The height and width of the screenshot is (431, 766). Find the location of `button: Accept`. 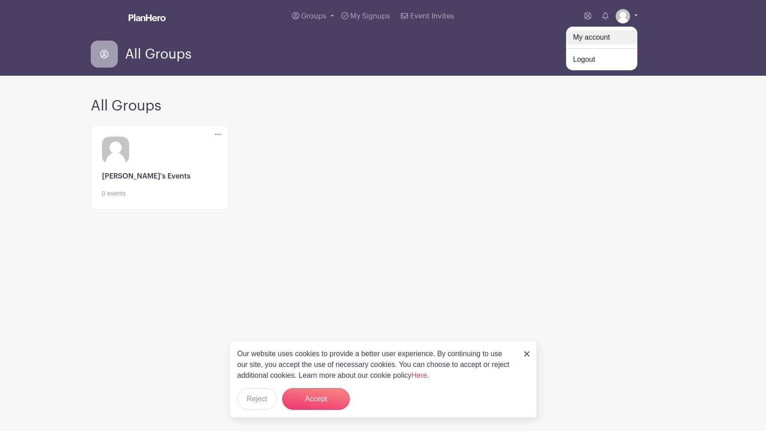

button: Accept is located at coordinates (316, 399).